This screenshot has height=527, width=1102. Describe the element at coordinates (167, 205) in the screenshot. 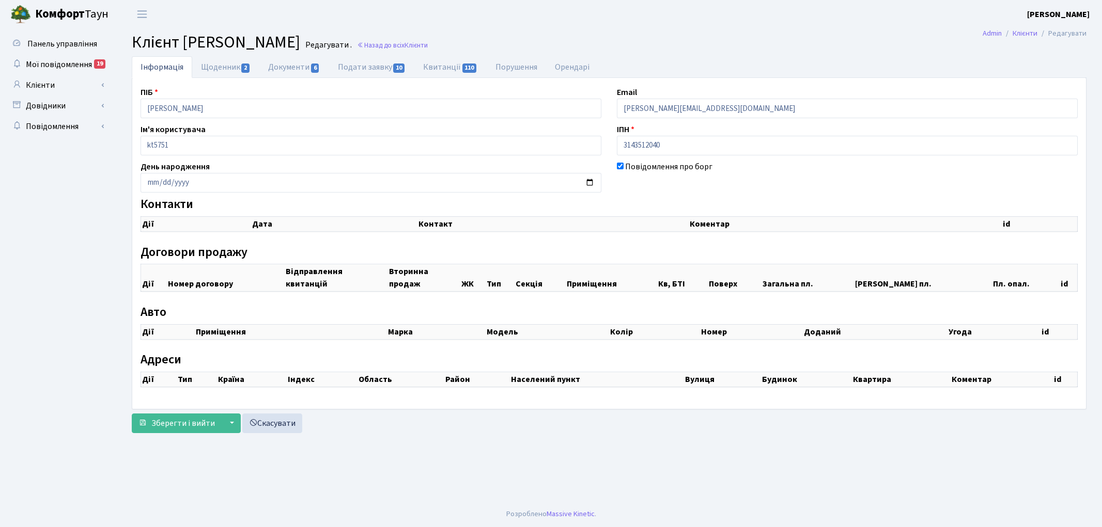

I see `label: Контакти` at that location.